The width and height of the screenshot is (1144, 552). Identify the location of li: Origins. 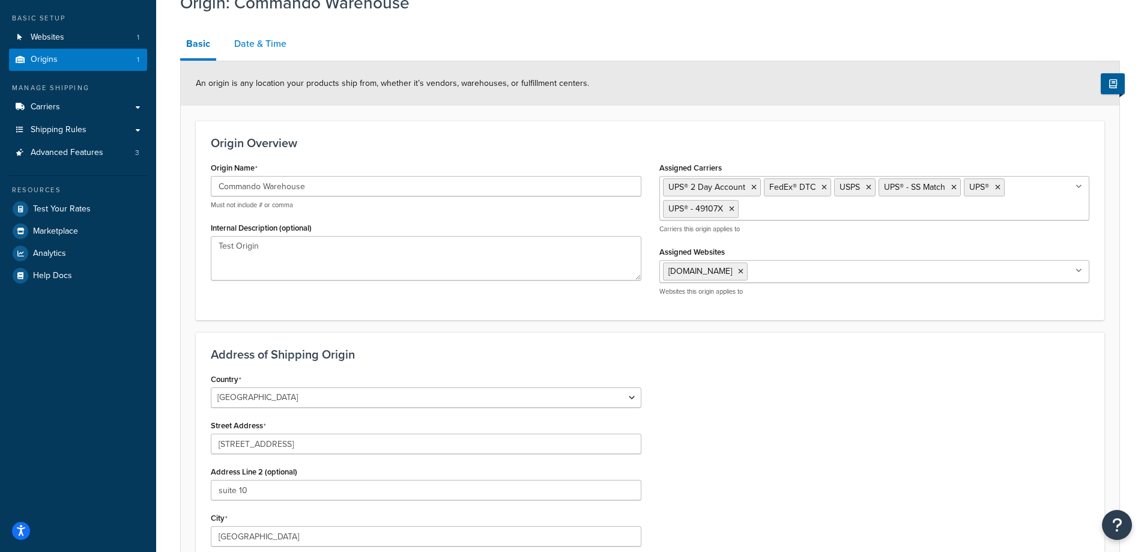
(78, 59).